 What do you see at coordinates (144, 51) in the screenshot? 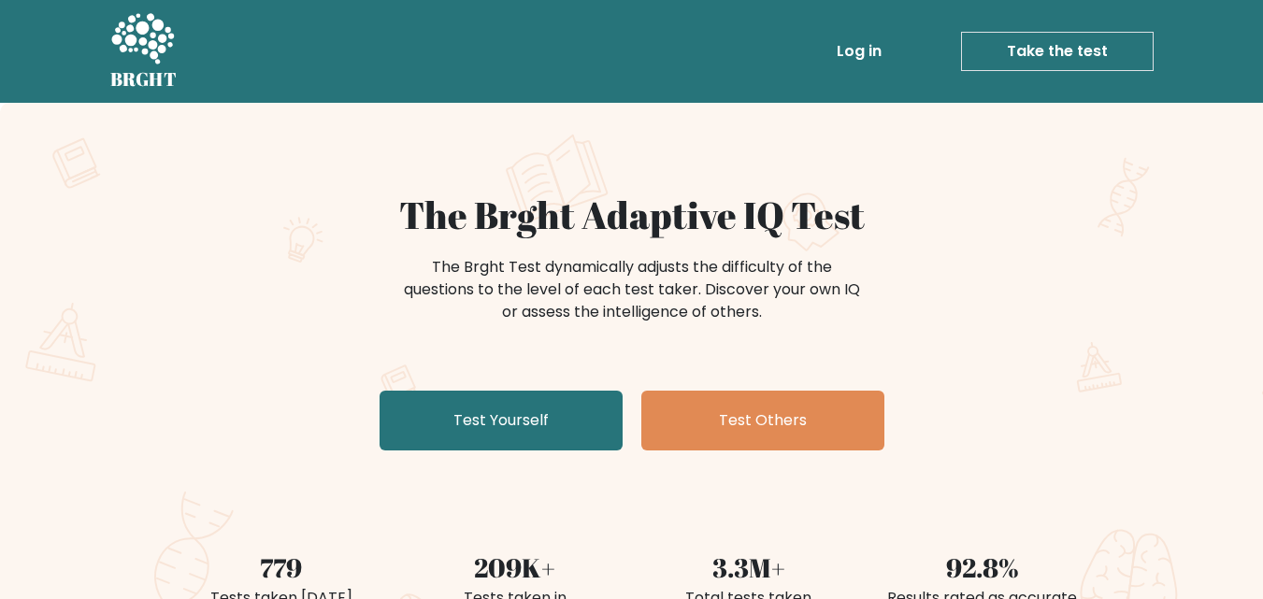
I see `a: BRGHT` at bounding box center [144, 51].